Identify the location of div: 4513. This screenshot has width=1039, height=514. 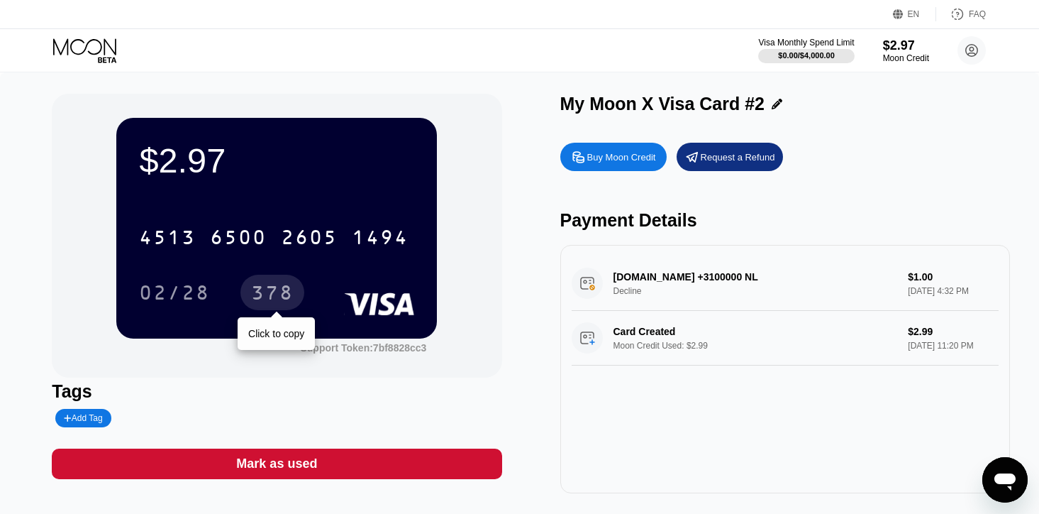
(167, 239).